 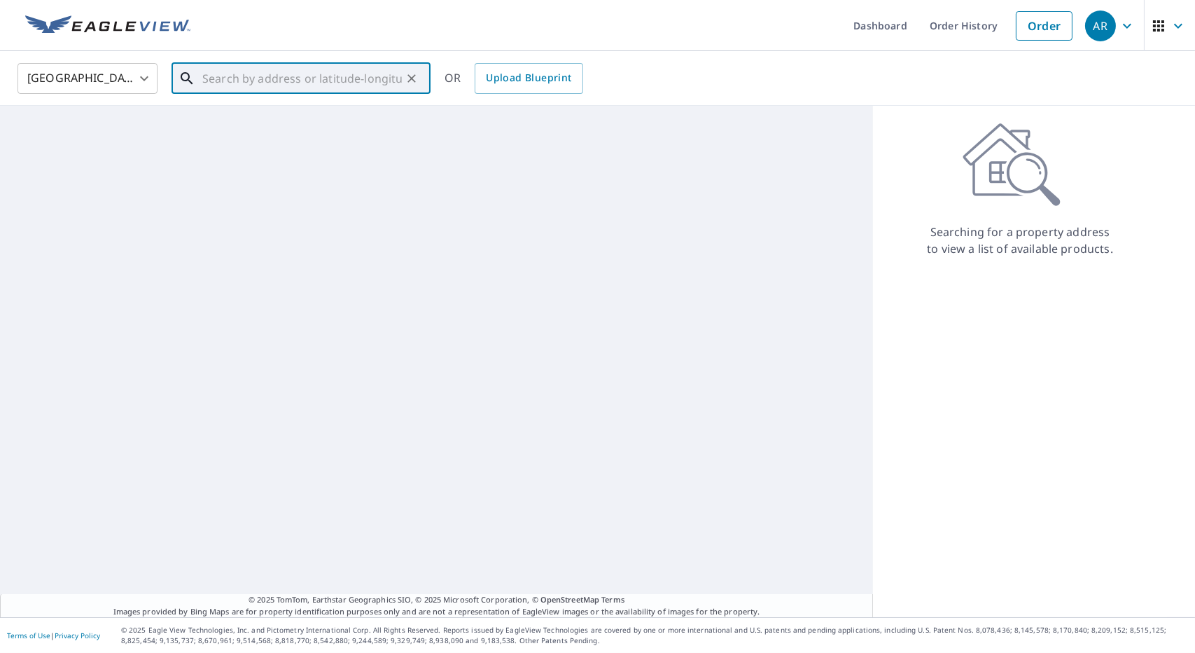 What do you see at coordinates (613, 599) in the screenshot?
I see `a: Terms` at bounding box center [613, 599].